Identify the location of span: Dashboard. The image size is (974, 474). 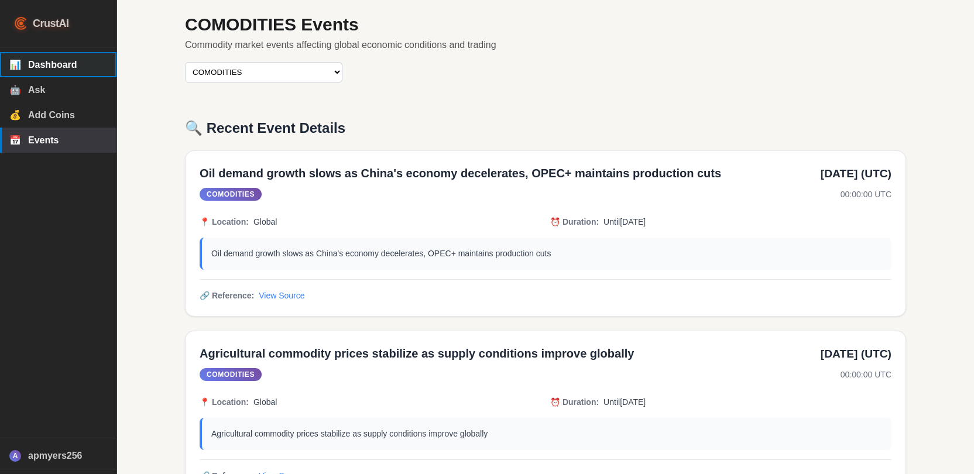
(67, 65).